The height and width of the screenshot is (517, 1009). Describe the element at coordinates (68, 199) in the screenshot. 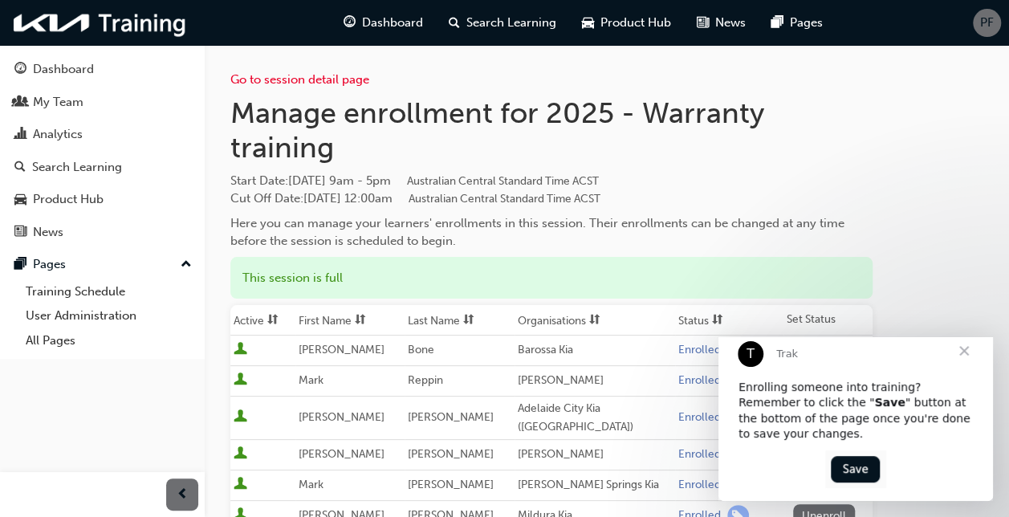

I see `div: Product Hub` at that location.